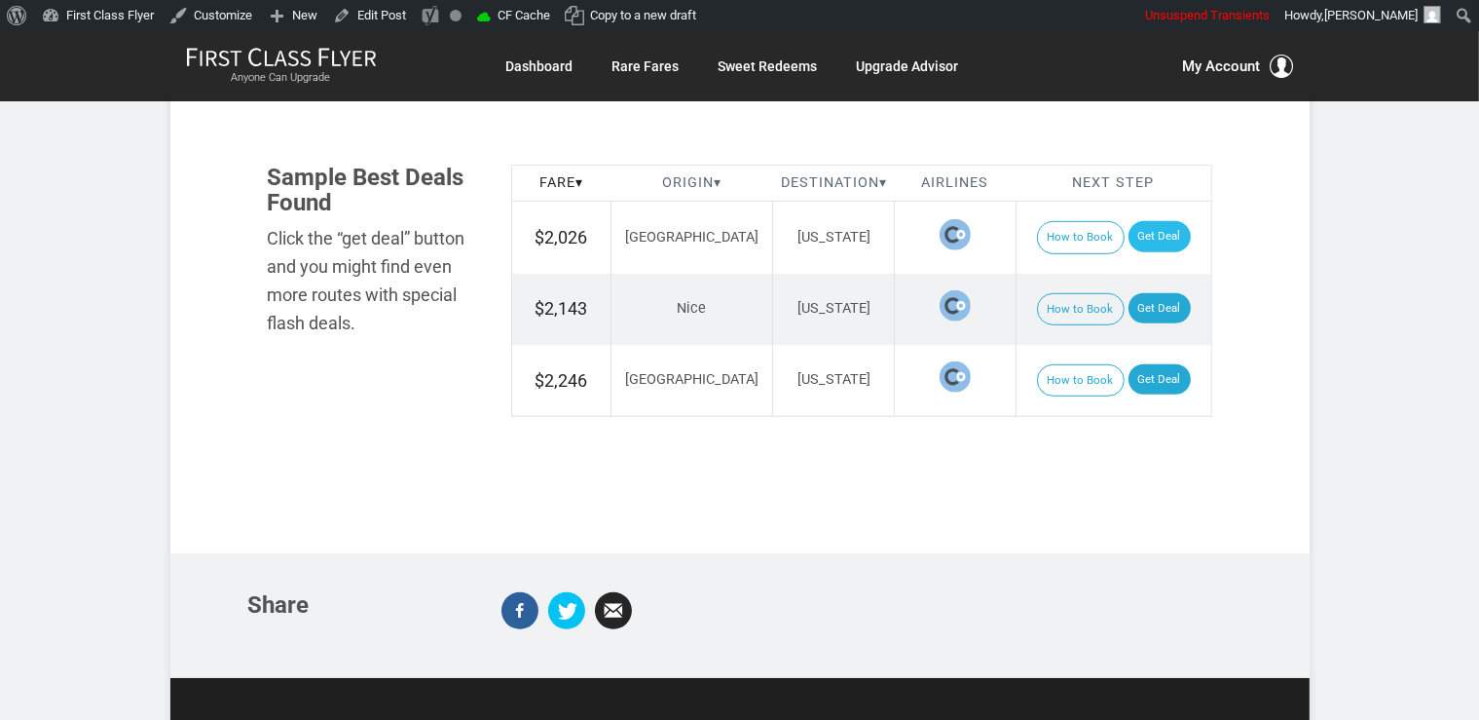 The width and height of the screenshot is (1479, 720). I want to click on th: Fare, so click(561, 183).